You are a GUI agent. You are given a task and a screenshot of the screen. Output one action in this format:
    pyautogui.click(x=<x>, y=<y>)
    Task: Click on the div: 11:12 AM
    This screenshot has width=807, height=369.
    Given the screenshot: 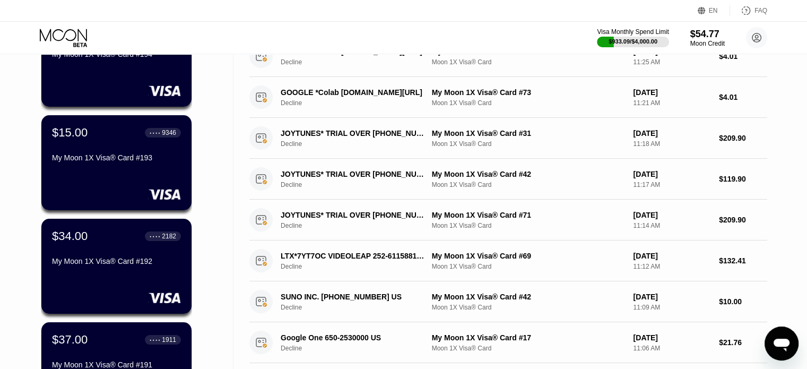 What is the action you would take?
    pyautogui.click(x=672, y=266)
    